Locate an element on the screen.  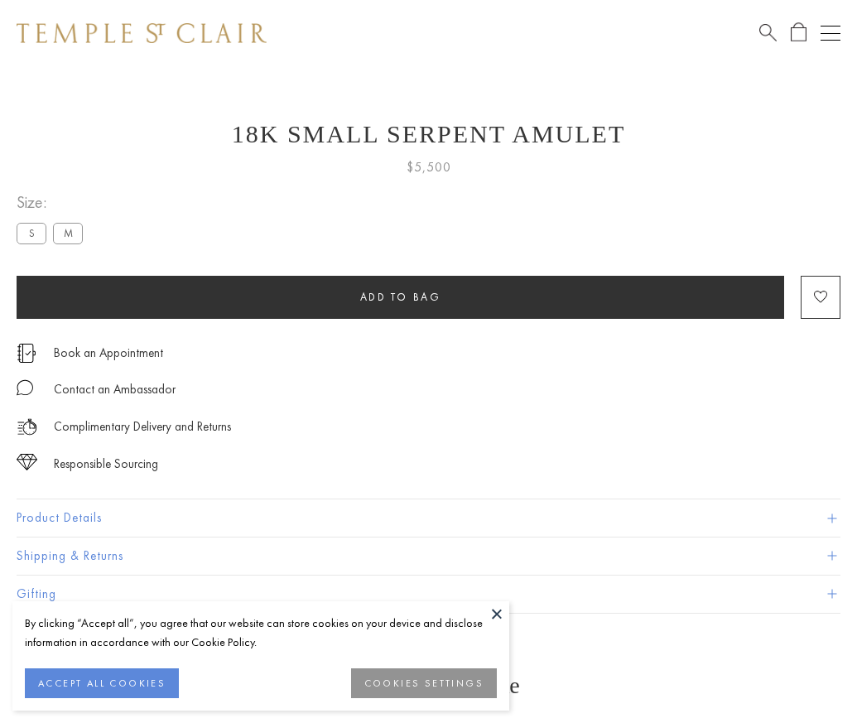
a: Book an Appointment is located at coordinates (108, 353).